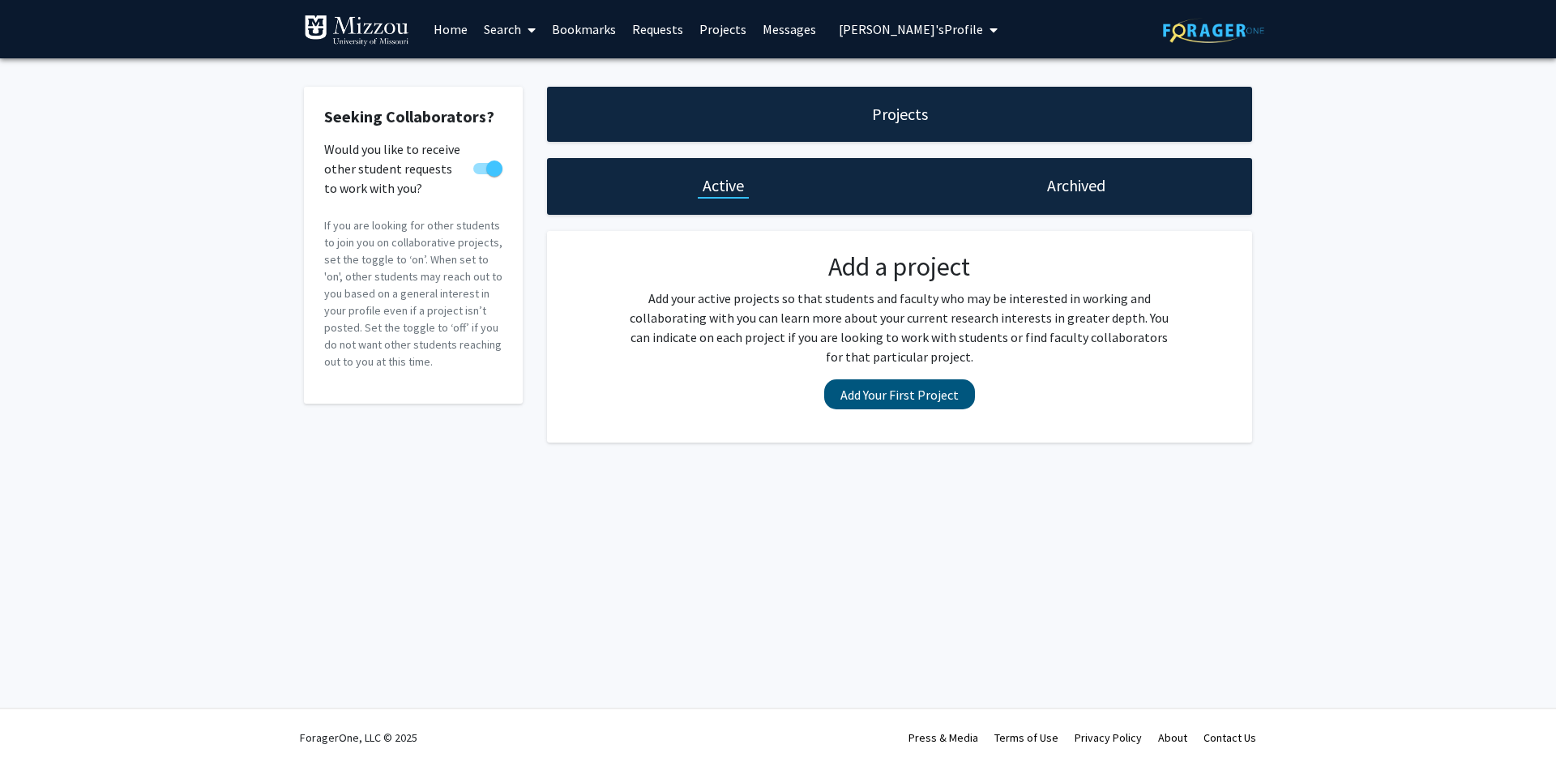 The width and height of the screenshot is (1556, 766). I want to click on a: Messages, so click(789, 29).